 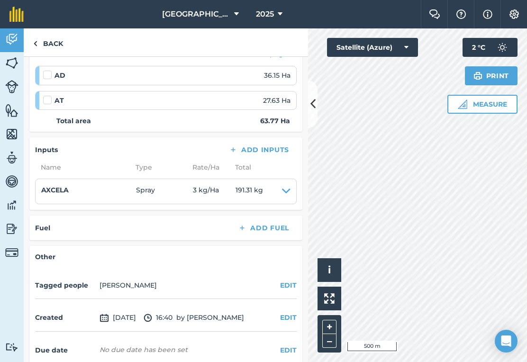 What do you see at coordinates (60, 75) in the screenshot?
I see `strong: AD` at bounding box center [60, 75].